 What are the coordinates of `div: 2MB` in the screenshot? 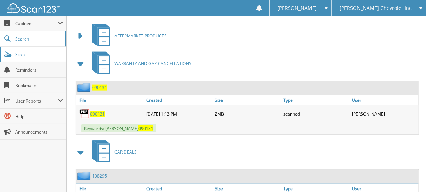 It's located at (247, 114).